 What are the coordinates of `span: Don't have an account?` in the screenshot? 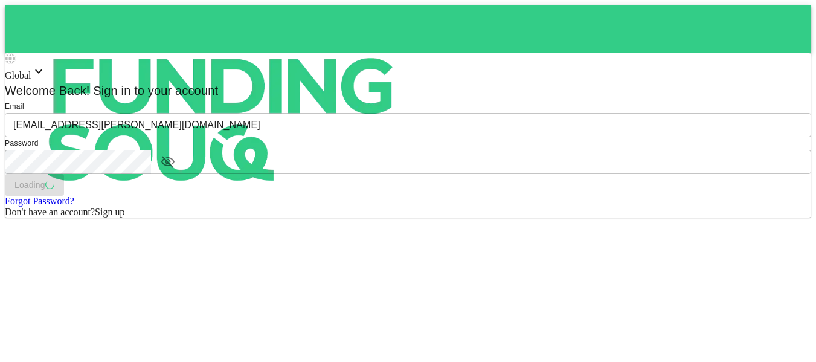 It's located at (50, 211).